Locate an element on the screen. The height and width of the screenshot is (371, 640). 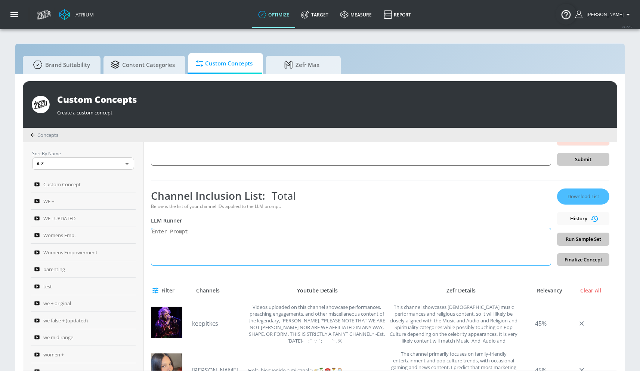
span: login as: aracely.alvarenga@zefr.com is located at coordinates (604, 15).